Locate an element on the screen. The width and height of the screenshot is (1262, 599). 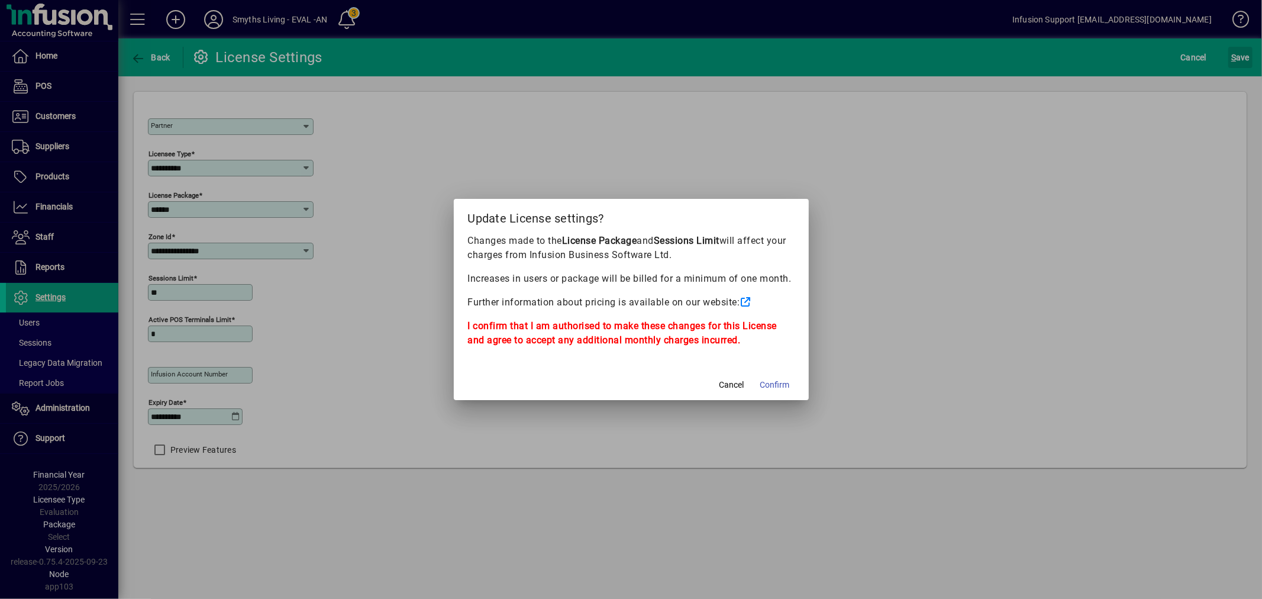
b: I confirm that I am authorised to make these changes for this License and agree to accept any add... is located at coordinates (623, 333).